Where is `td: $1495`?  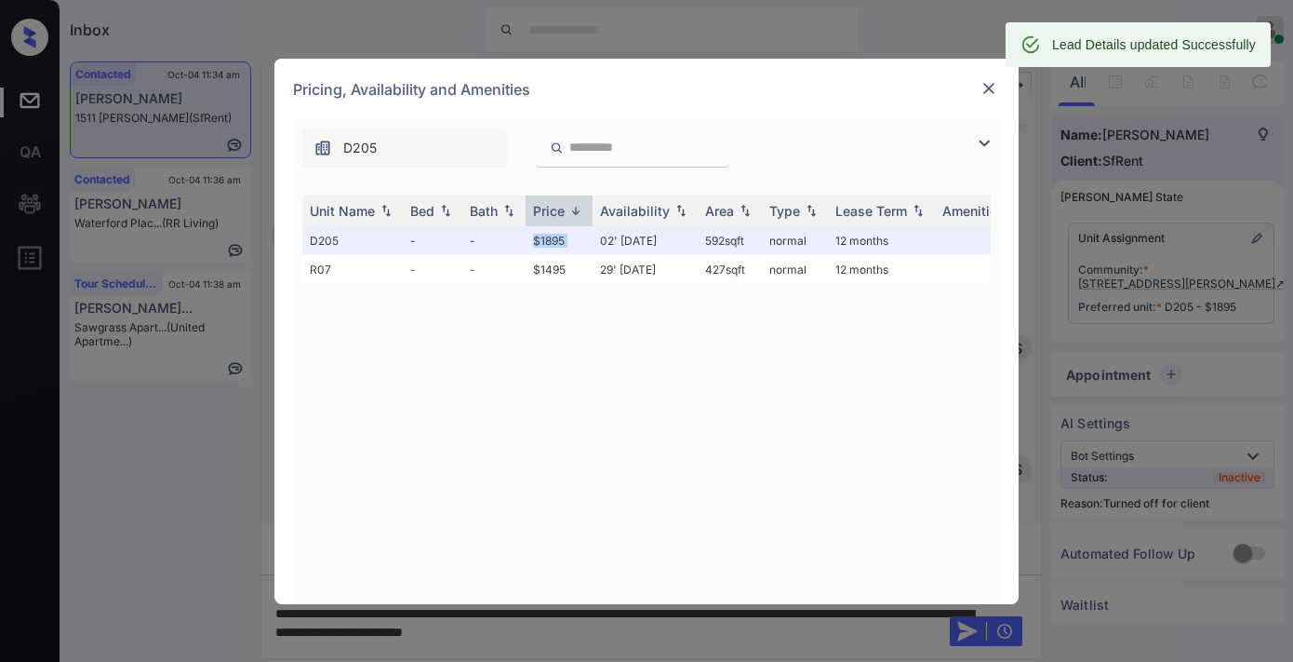 td: $1495 is located at coordinates (559, 269).